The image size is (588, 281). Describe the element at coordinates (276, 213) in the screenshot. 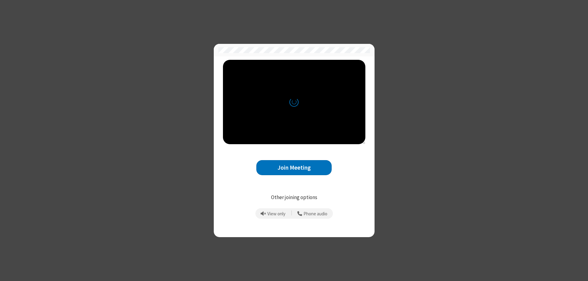

I see `span: View only` at that location.